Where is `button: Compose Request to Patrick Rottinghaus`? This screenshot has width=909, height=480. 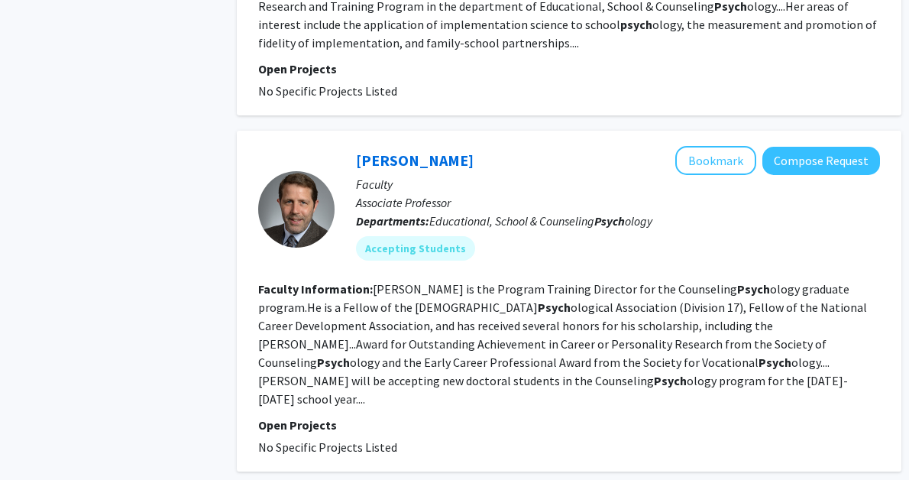 button: Compose Request to Patrick Rottinghaus is located at coordinates (821, 160).